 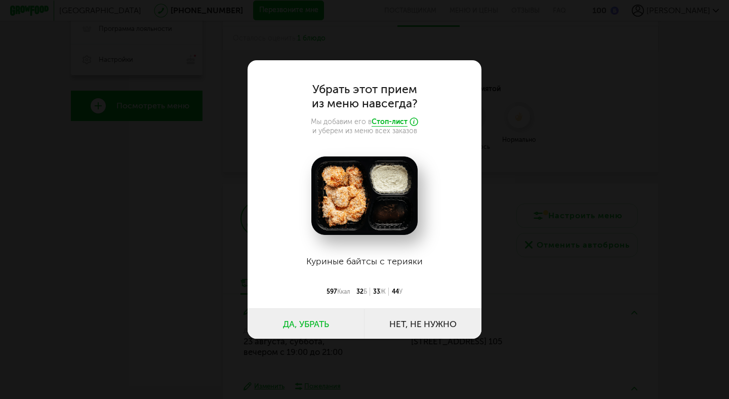 What do you see at coordinates (397, 292) in the screenshot?
I see `div: 44` at bounding box center [397, 292].